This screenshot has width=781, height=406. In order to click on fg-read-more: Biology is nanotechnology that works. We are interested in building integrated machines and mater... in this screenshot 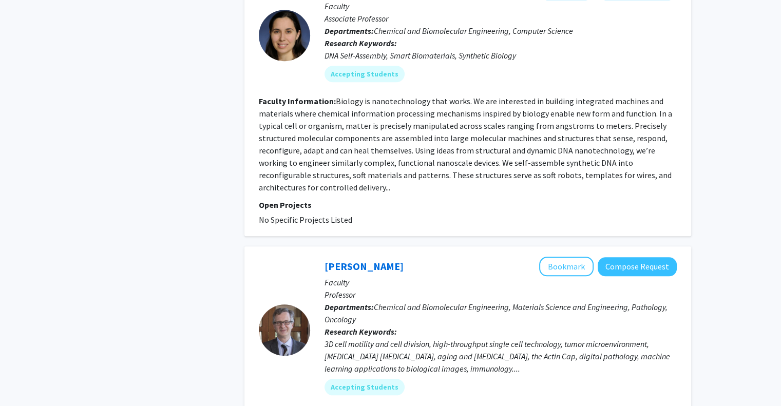, I will do `click(465, 144)`.